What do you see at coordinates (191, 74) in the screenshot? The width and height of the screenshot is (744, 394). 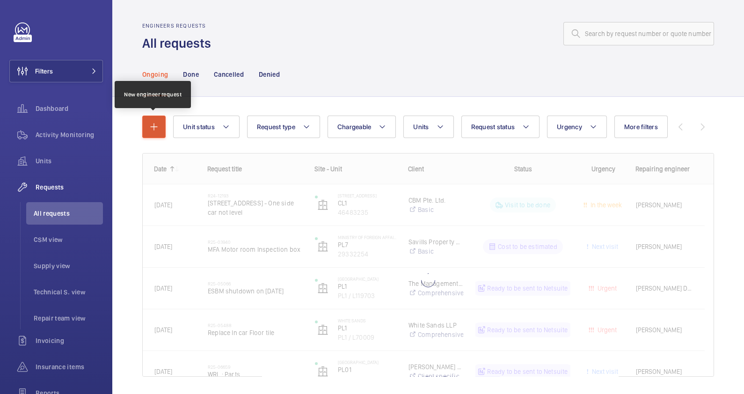 I see `p: Done` at bounding box center [191, 74].